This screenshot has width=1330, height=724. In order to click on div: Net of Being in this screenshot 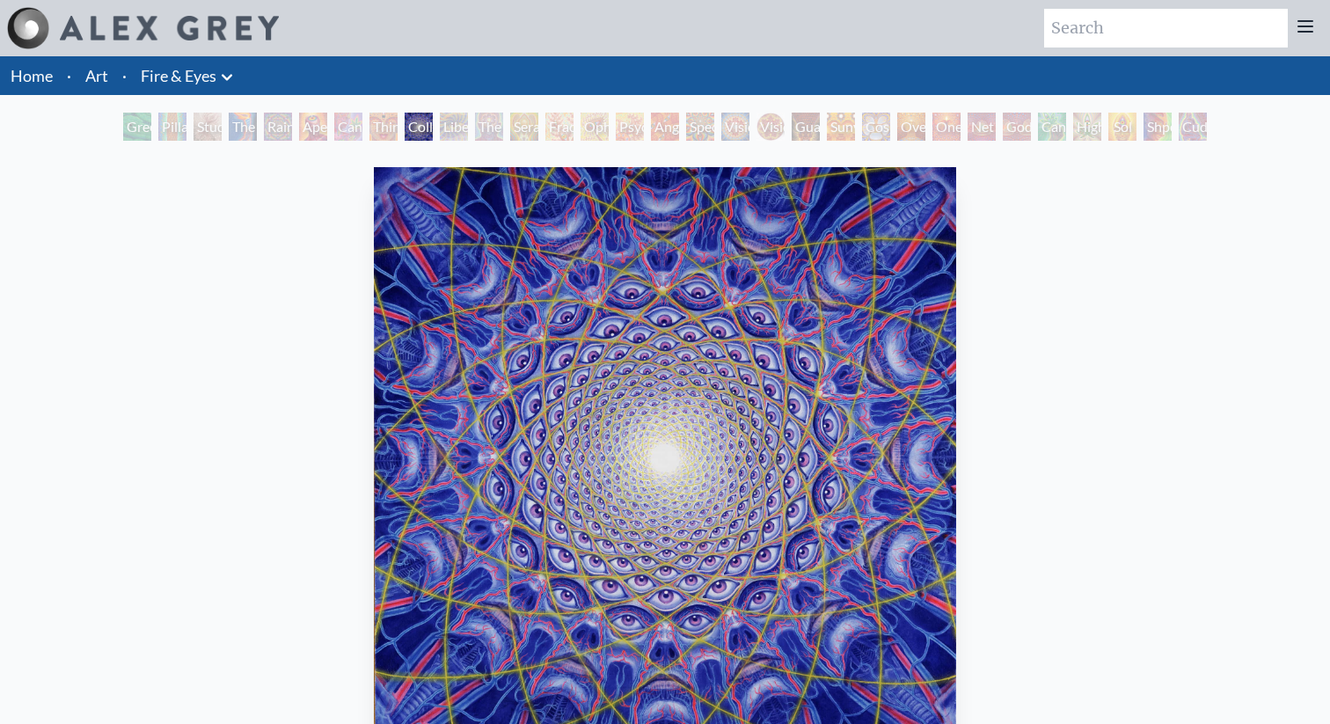, I will do `click(981, 127)`.